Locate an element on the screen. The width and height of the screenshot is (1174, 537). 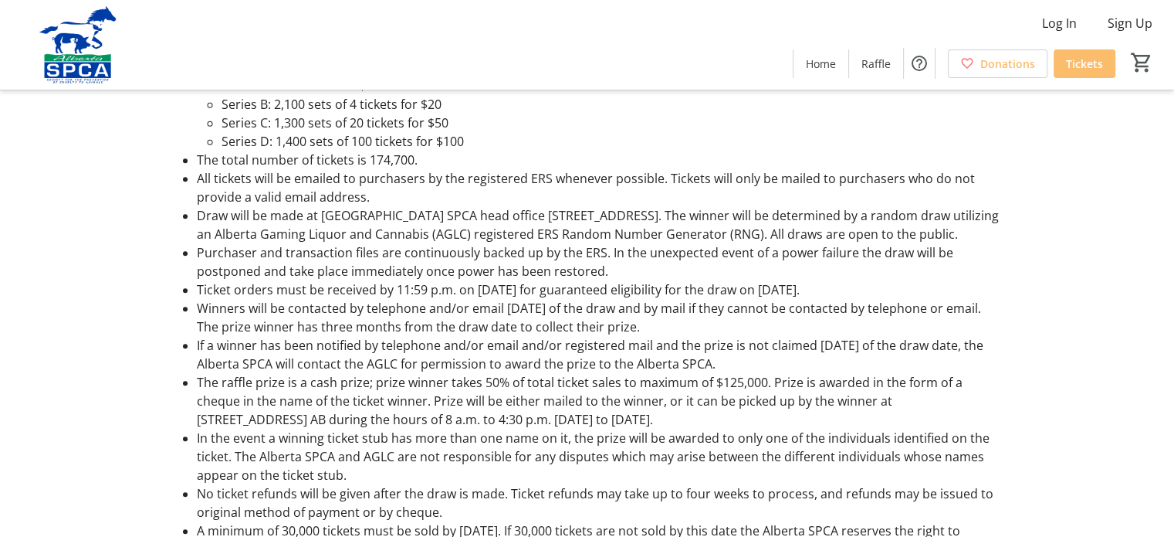
span: Donations is located at coordinates (1007, 63).